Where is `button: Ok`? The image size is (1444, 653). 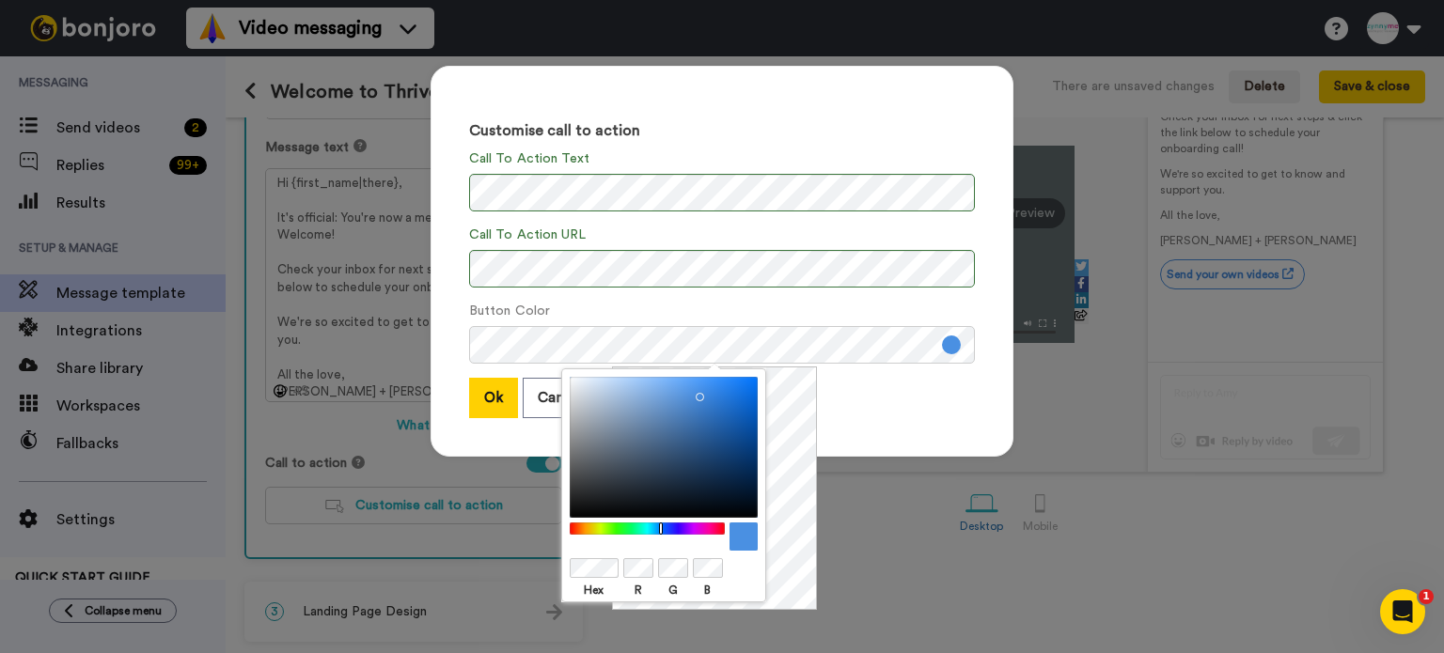
button: Ok is located at coordinates (494, 398).